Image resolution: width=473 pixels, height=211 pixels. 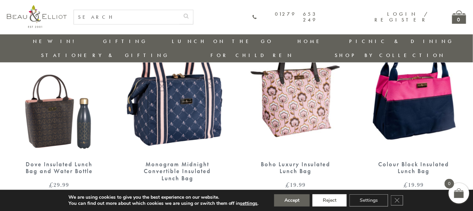 I want to click on div: Monogram Midnight Convertible Insulated Lunch Bag, so click(x=177, y=172).